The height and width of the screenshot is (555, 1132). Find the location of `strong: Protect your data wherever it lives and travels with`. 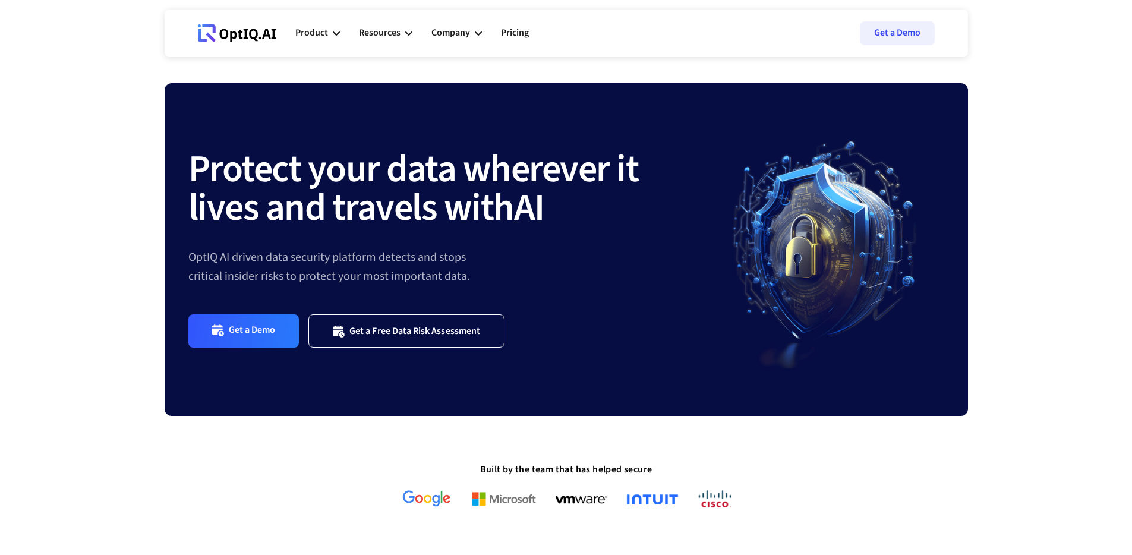

strong: Protect your data wherever it lives and travels with is located at coordinates (413, 188).